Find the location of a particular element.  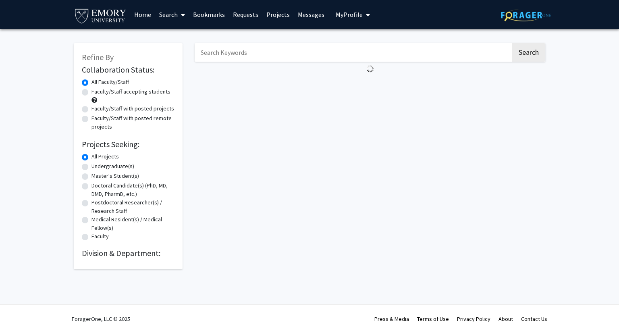

label: All Faculty/Staff is located at coordinates (110, 82).